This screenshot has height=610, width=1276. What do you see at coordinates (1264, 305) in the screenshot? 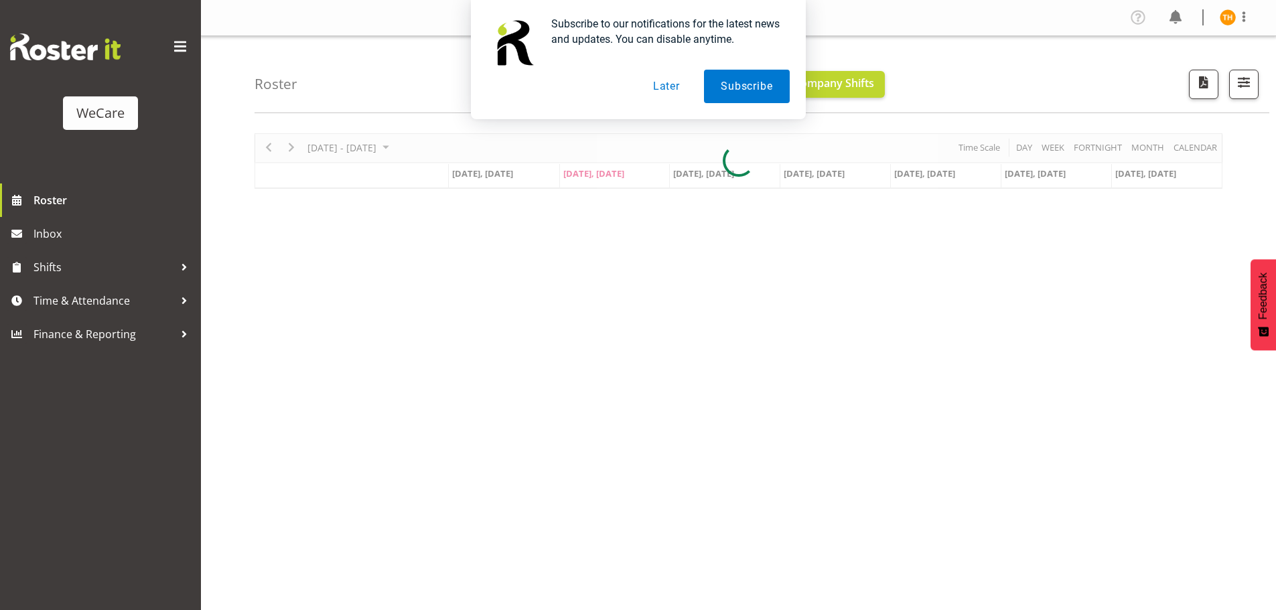
I see `button: Feedback - Show survey` at bounding box center [1264, 305].